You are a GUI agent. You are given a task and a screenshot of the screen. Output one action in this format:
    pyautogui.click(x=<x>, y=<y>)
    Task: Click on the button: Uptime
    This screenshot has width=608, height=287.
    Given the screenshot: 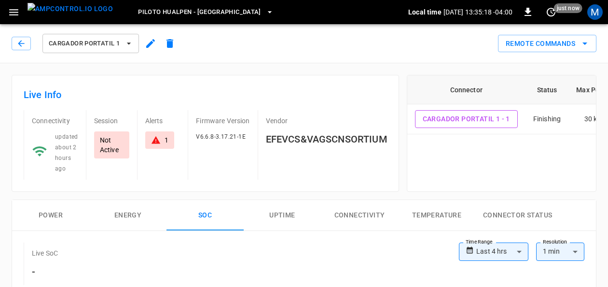 What is the action you would take?
    pyautogui.click(x=282, y=215)
    